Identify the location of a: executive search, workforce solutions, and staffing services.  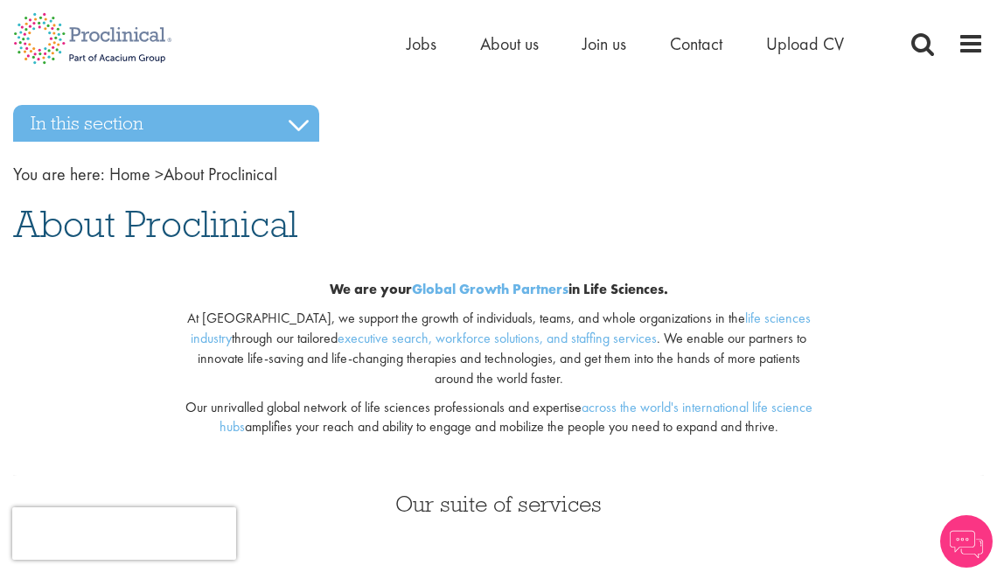
(497, 338).